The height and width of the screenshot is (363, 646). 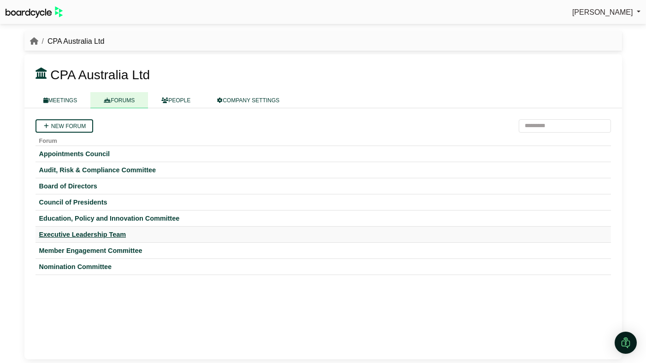 I want to click on div: Audit, Risk & Compliance Committee, so click(x=323, y=170).